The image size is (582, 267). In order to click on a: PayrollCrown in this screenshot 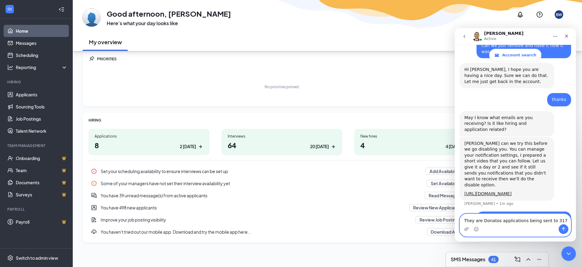, I will do `click(42, 222)`.